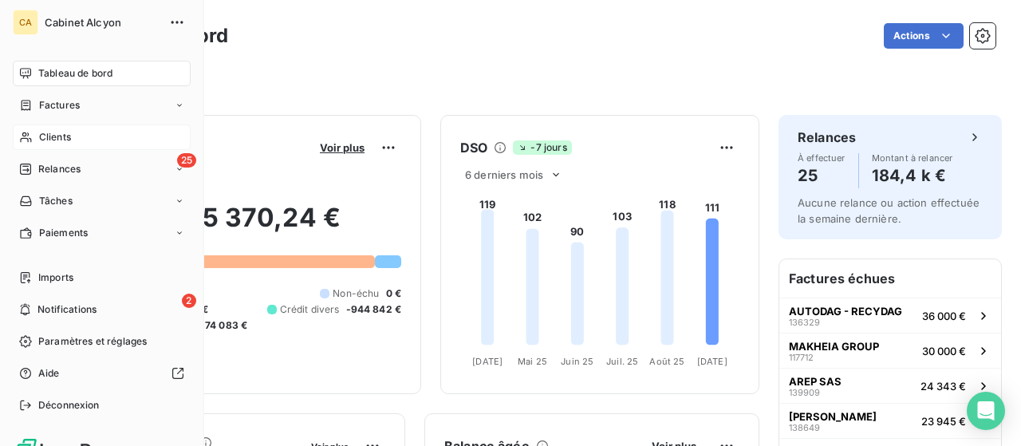 Image resolution: width=1021 pixels, height=446 pixels. I want to click on span: Imports, so click(56, 278).